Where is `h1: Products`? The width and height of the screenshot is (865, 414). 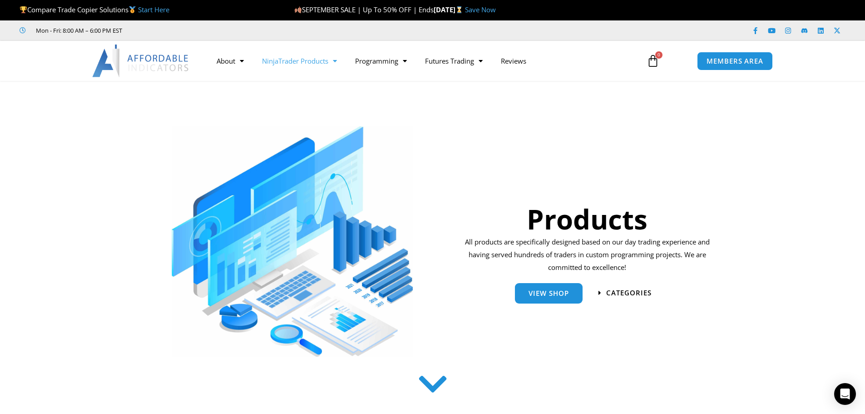
h1: Products is located at coordinates (587, 219).